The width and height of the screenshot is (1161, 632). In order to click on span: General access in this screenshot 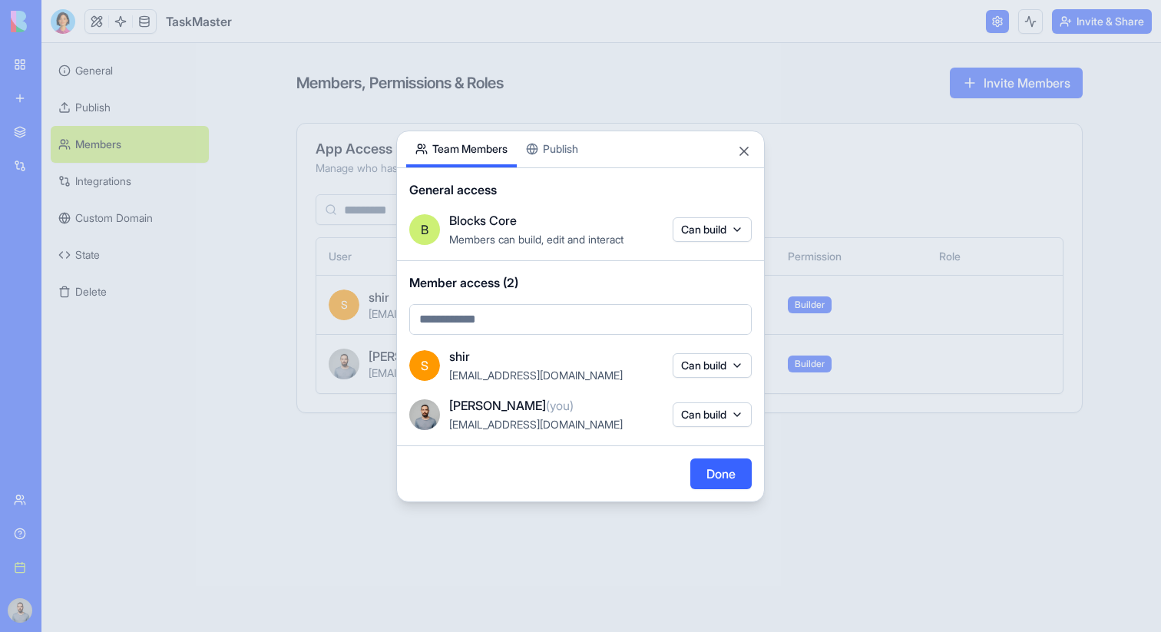, I will do `click(580, 190)`.